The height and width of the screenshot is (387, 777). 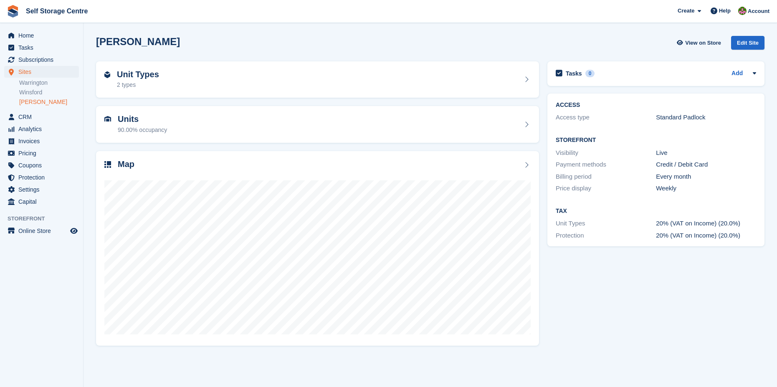 I want to click on span: Coupons, so click(x=43, y=165).